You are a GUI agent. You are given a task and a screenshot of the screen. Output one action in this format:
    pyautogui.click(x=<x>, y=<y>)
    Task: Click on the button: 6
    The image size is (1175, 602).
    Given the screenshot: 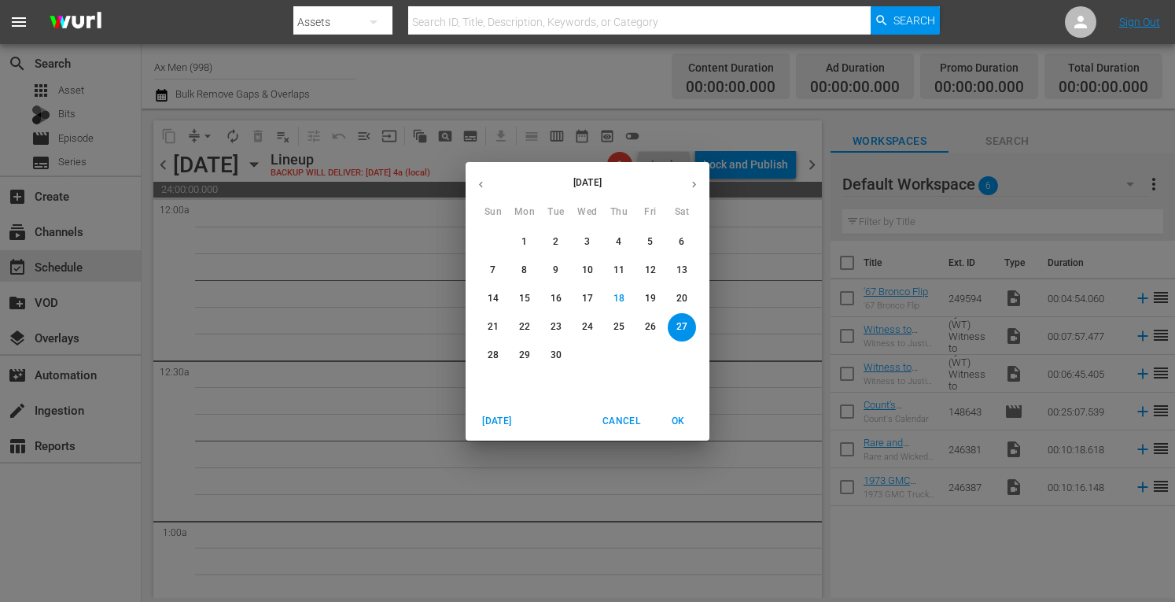 What is the action you would take?
    pyautogui.click(x=682, y=242)
    